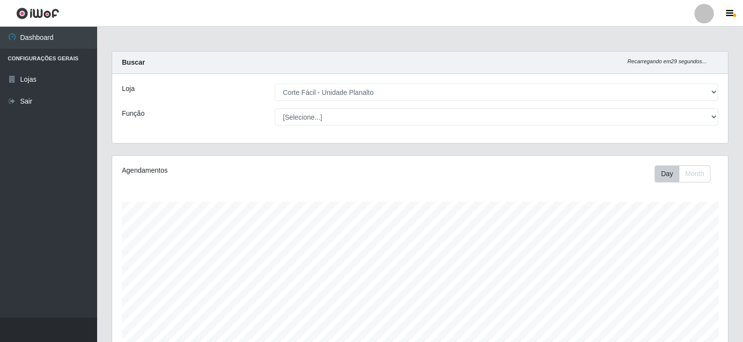 This screenshot has width=743, height=342. Describe the element at coordinates (128, 88) in the screenshot. I see `label: Loja` at that location.